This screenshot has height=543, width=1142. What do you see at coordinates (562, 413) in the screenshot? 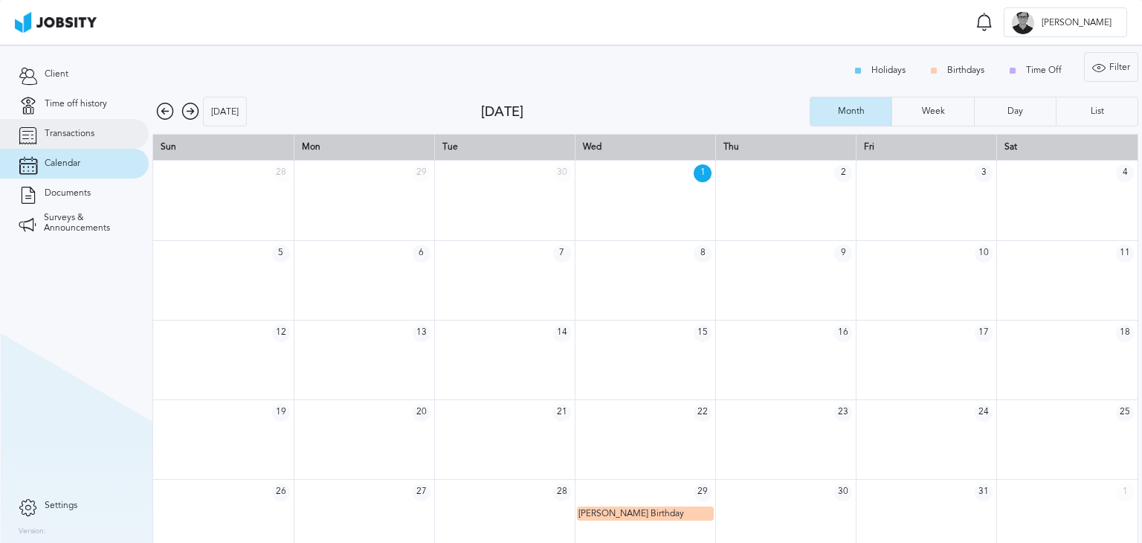
I see `span: 21` at bounding box center [562, 413].